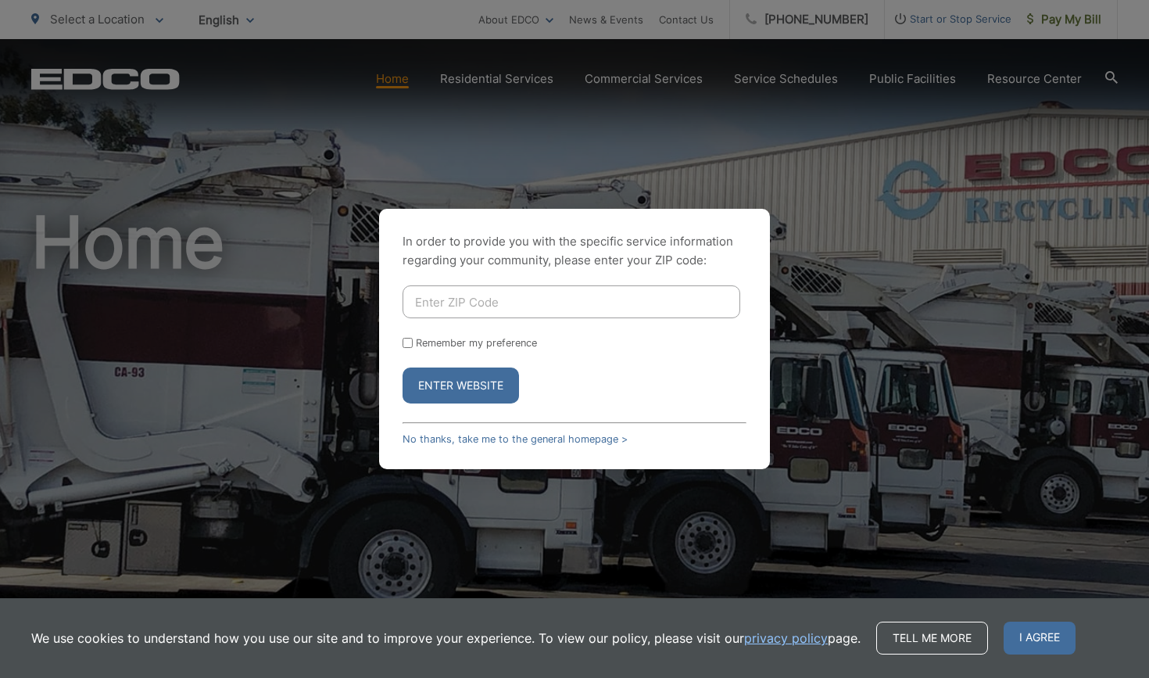  I want to click on label: Remember my preference, so click(476, 342).